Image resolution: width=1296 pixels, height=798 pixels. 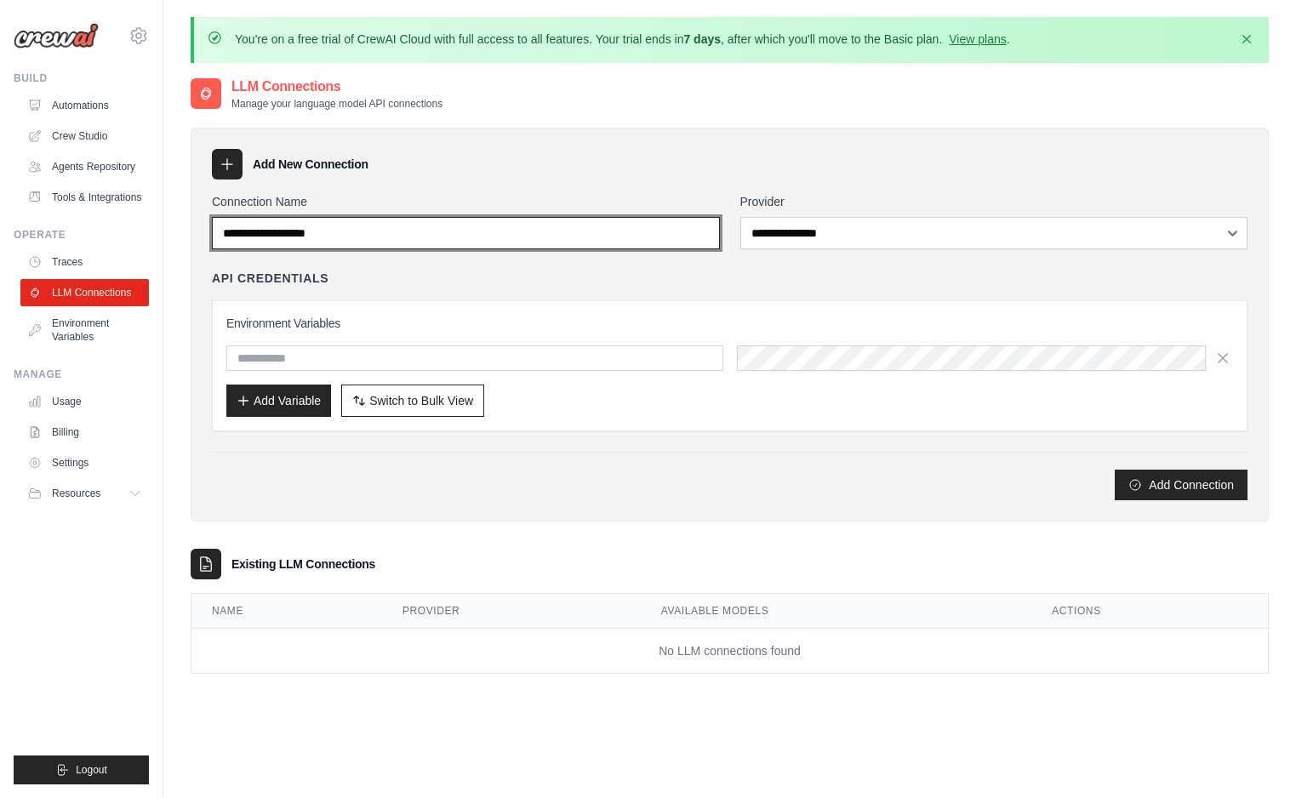 What do you see at coordinates (76, 494) in the screenshot?
I see `span: Resources` at bounding box center [76, 494].